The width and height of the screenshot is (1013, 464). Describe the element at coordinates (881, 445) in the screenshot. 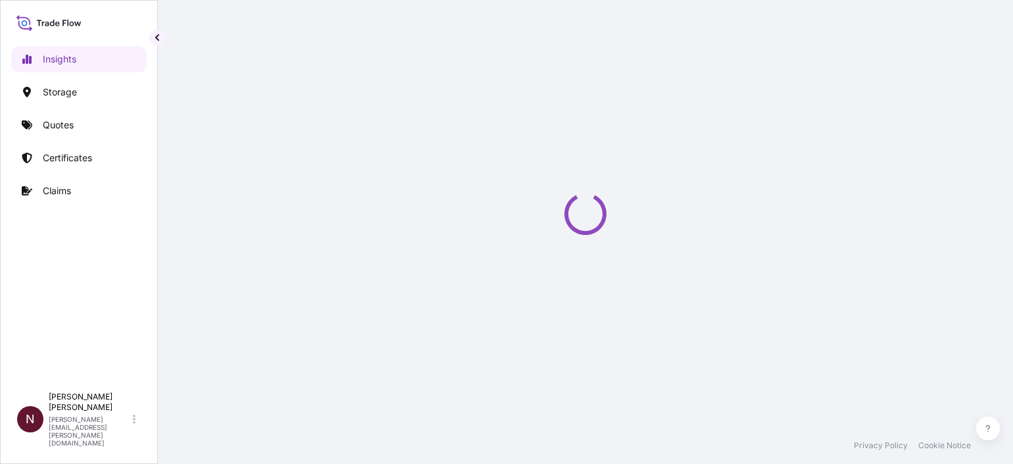

I see `a: Privacy Policy` at that location.